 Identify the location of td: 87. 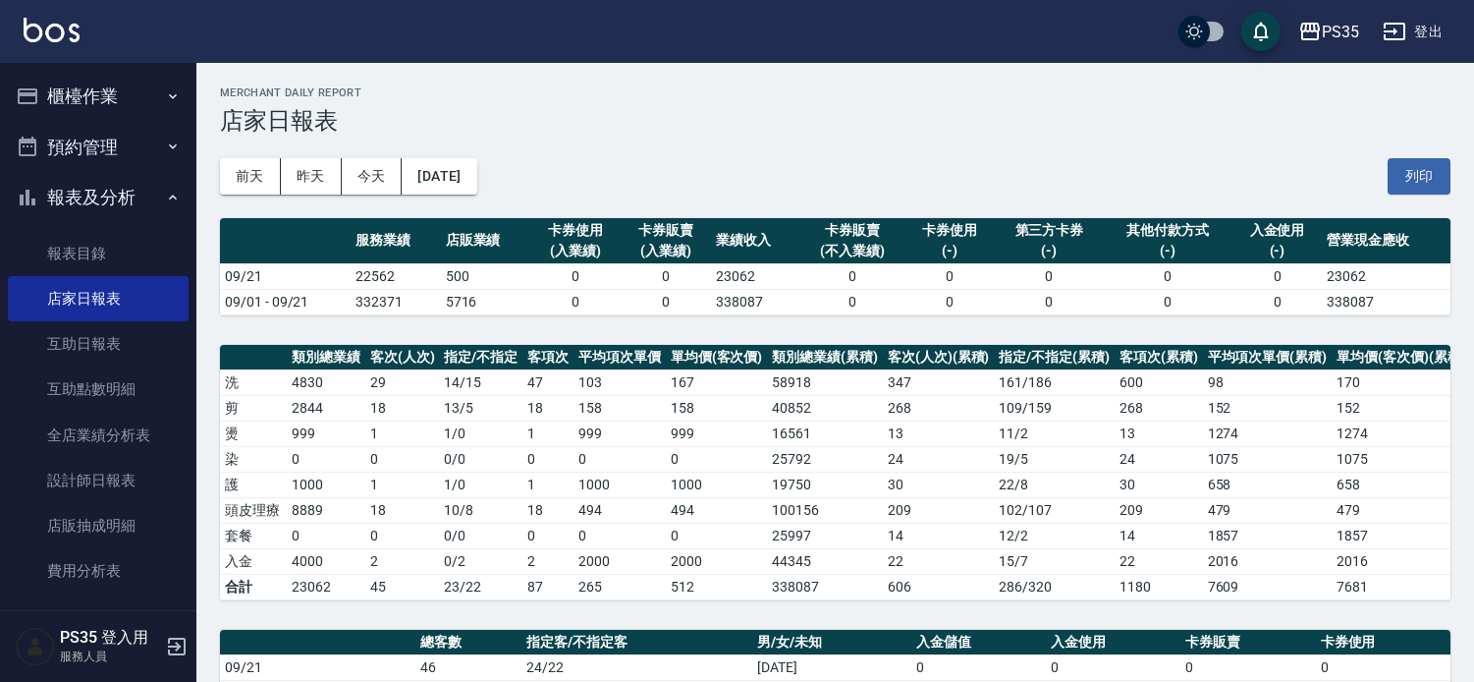
(548, 586).